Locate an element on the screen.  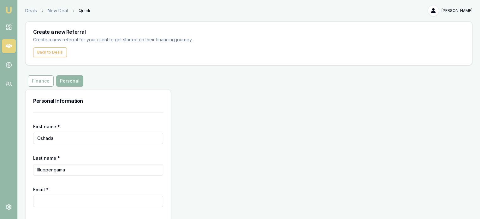
button: Finance is located at coordinates (41, 81).